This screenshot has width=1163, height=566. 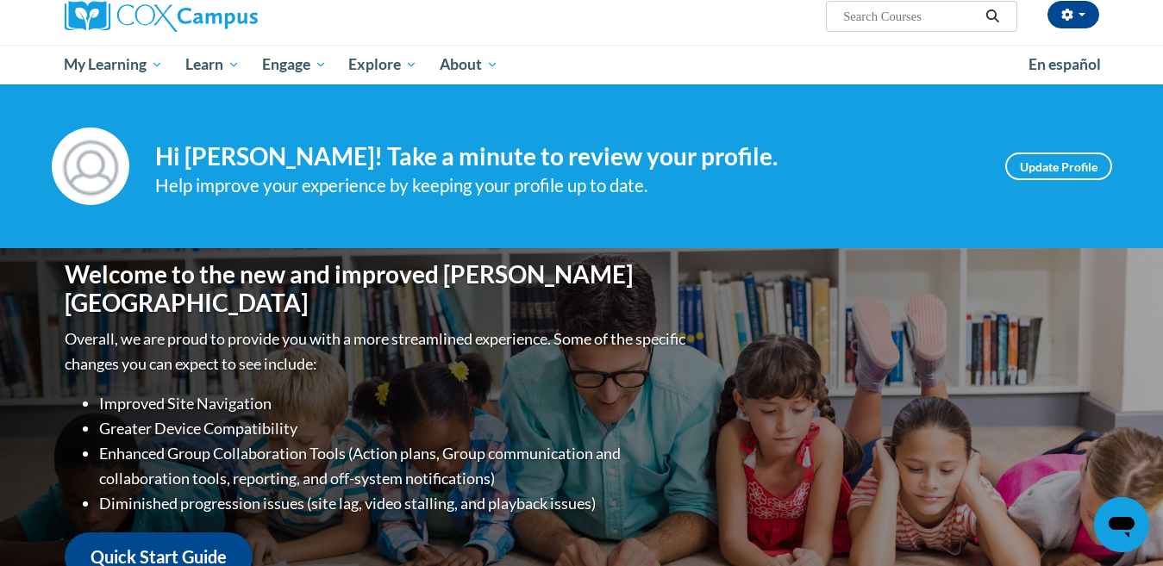 I want to click on a: Cox Campus, so click(x=228, y=16).